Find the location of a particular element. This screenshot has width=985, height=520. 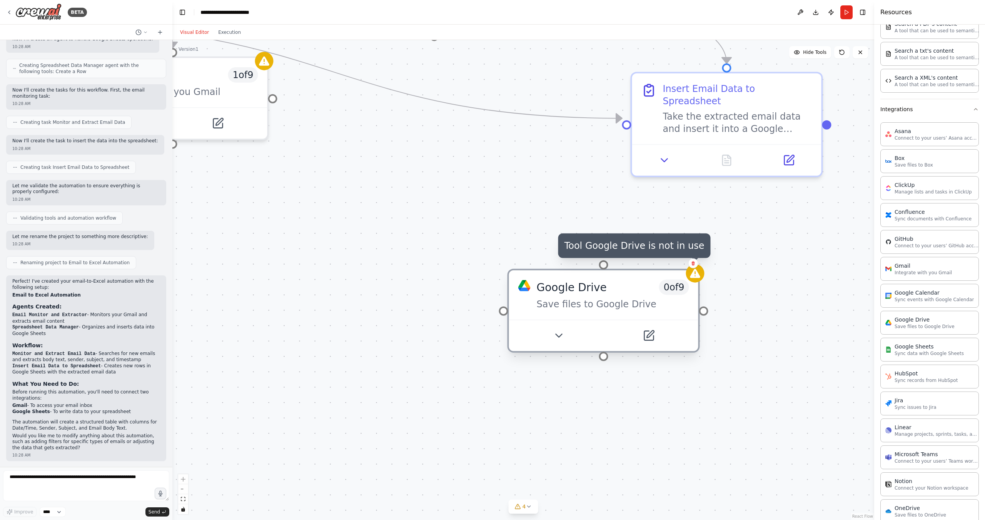

div: Gmail is located at coordinates (923, 266).